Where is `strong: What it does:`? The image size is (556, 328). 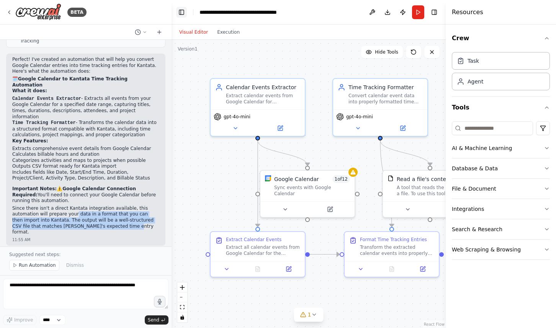 strong: What it does: is located at coordinates (29, 91).